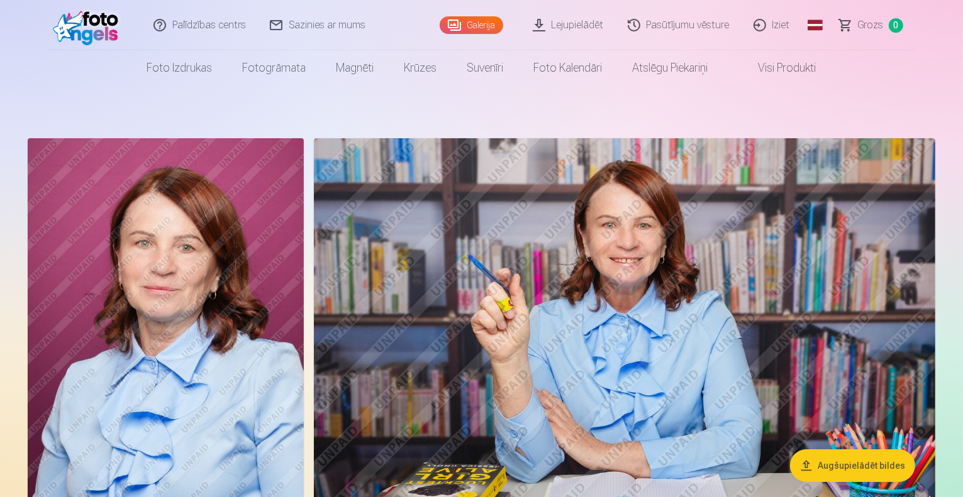 Image resolution: width=963 pixels, height=497 pixels. I want to click on a: Magnēti, so click(355, 68).